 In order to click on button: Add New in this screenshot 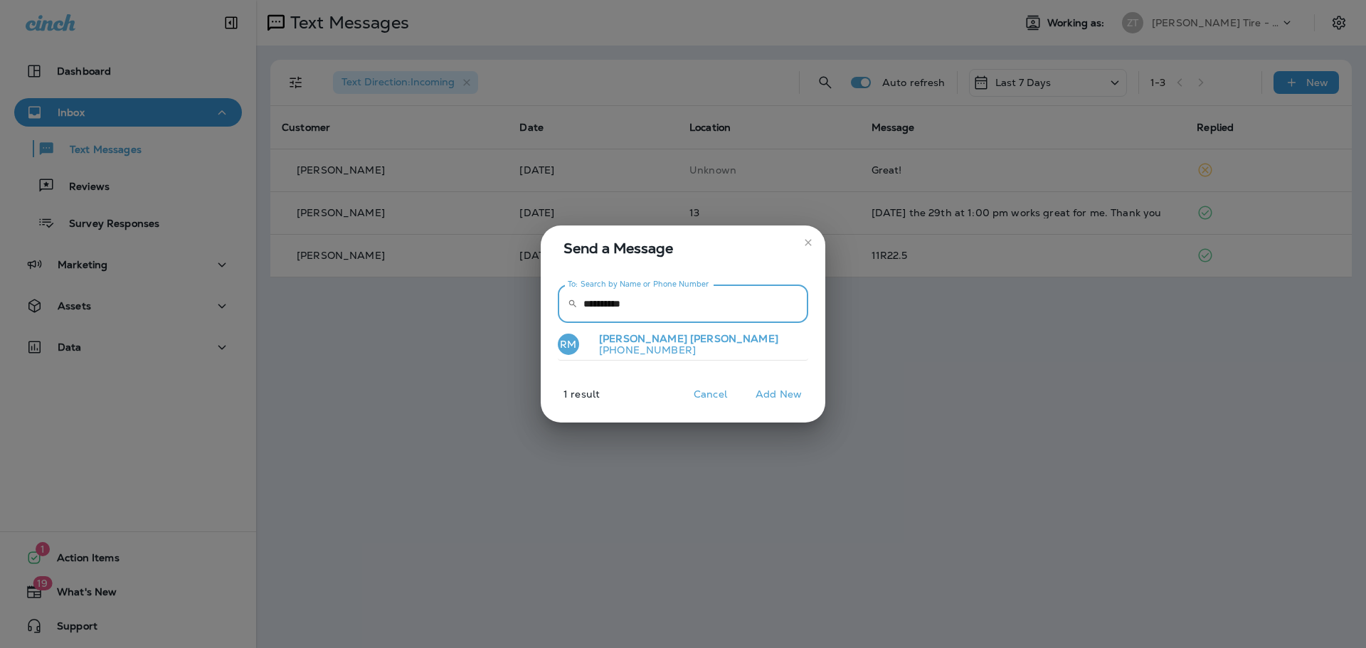, I will do `click(778, 394)`.